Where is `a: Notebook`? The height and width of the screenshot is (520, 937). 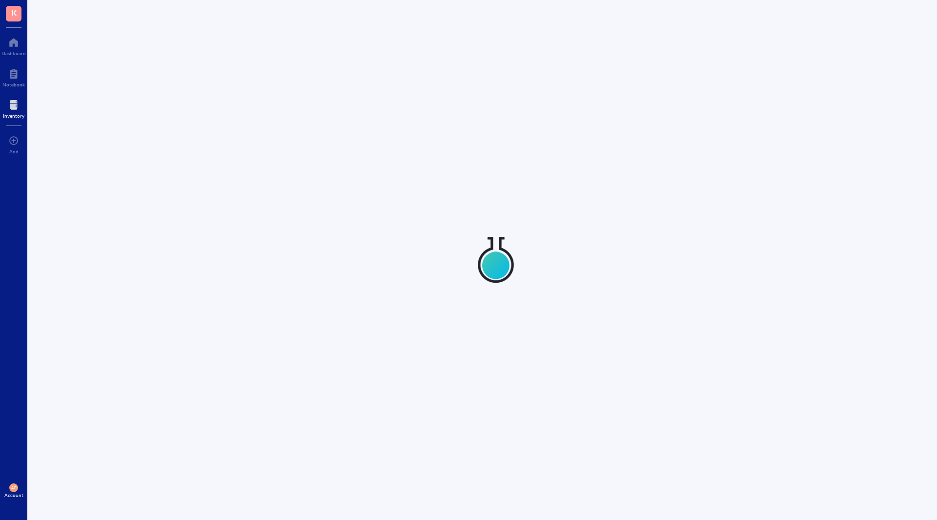 a: Notebook is located at coordinates (14, 77).